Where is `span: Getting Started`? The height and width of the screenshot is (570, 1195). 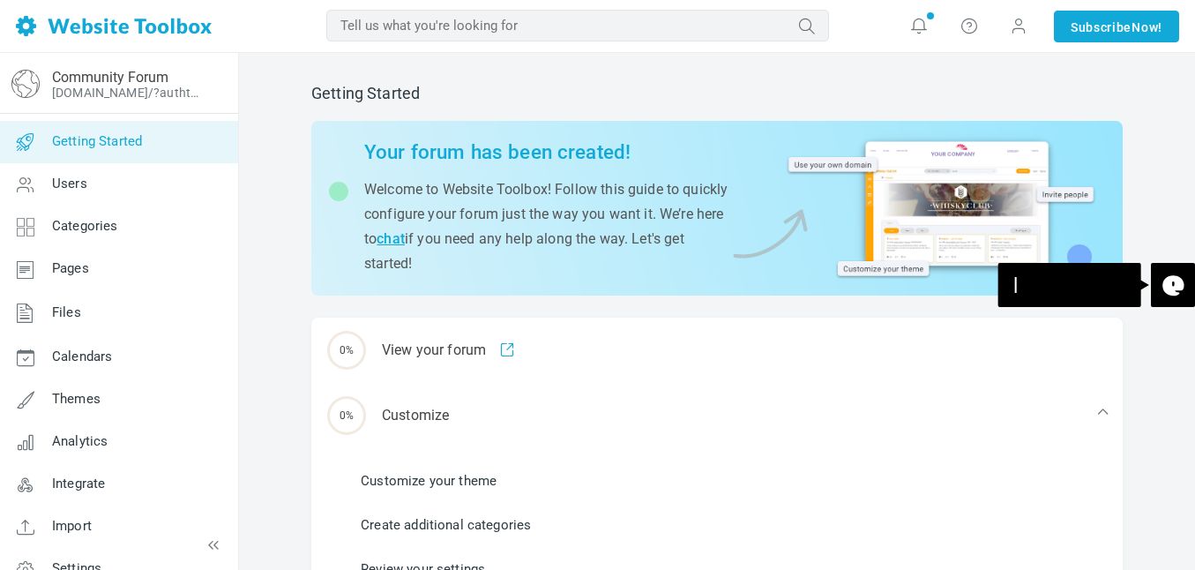 span: Getting Started is located at coordinates (97, 141).